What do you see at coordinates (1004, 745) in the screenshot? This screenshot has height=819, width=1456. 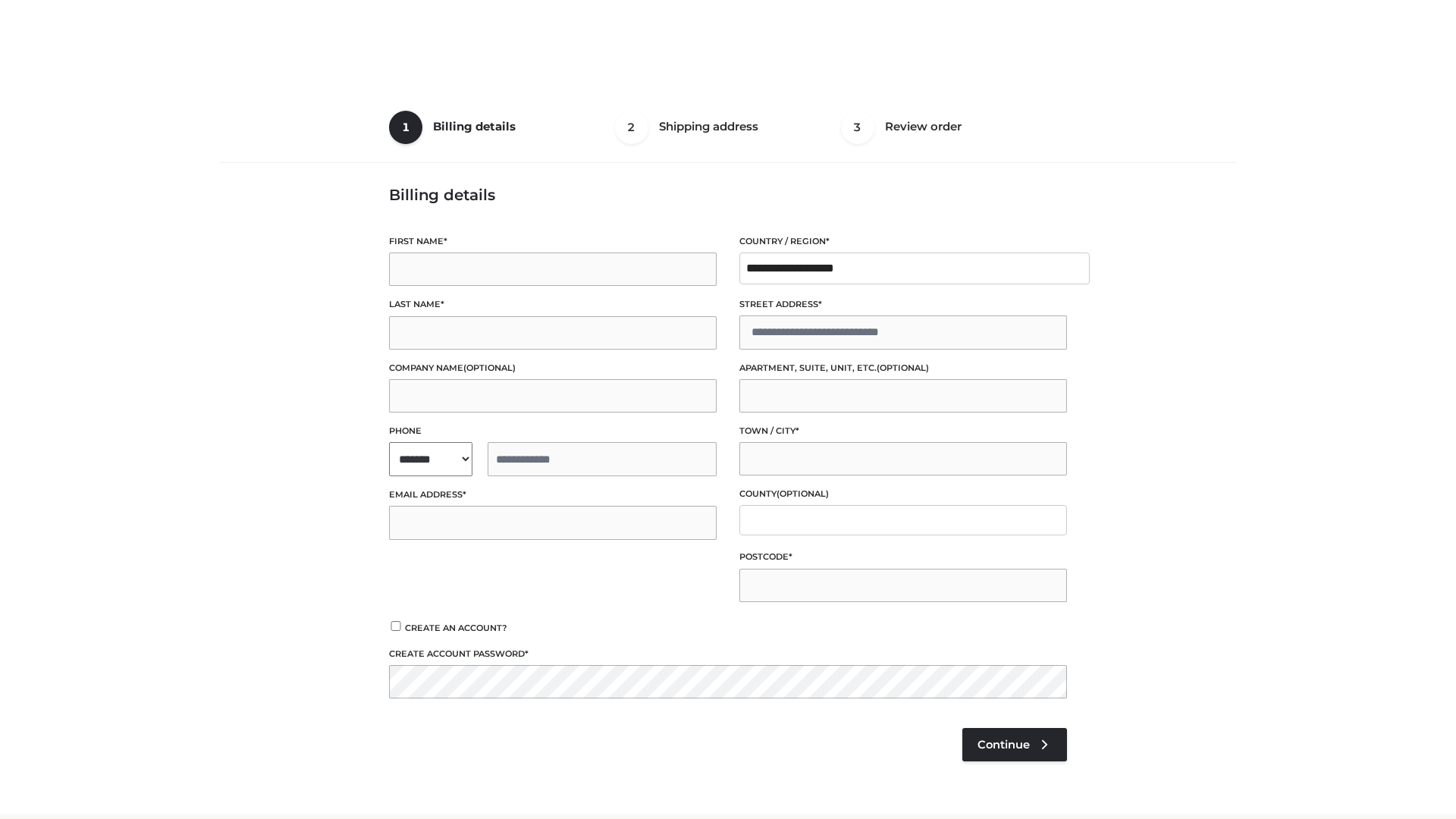 I see `span: Continue` at bounding box center [1004, 745].